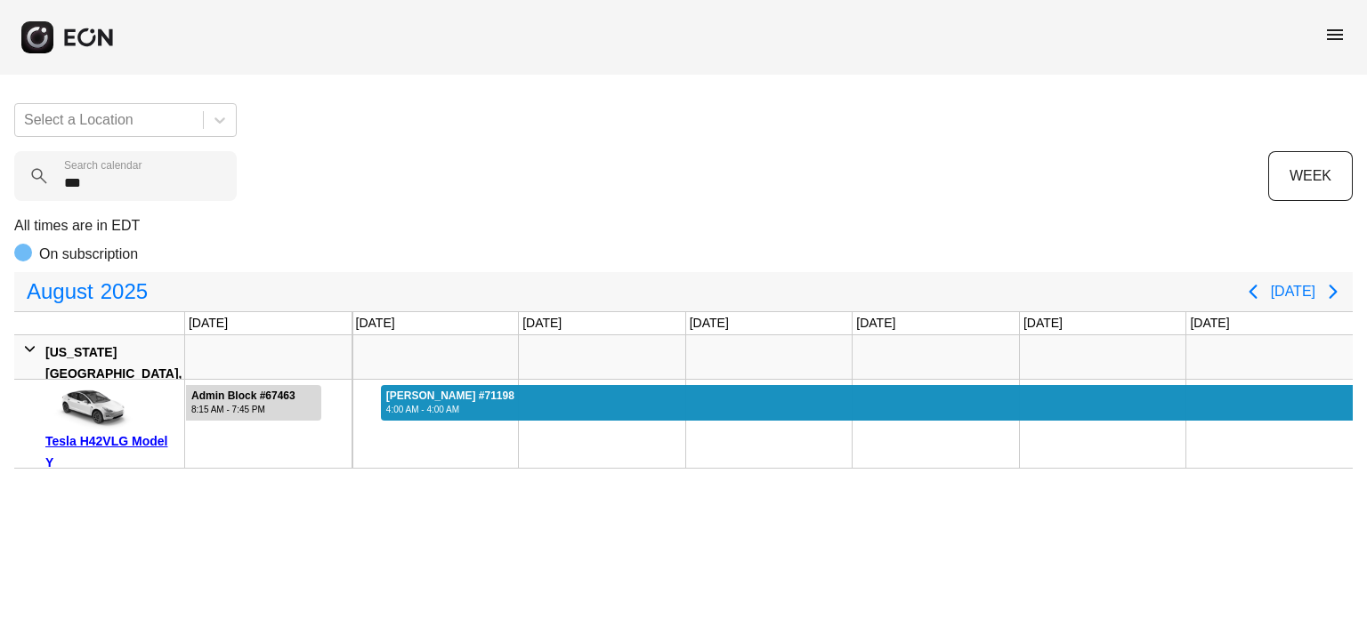 The width and height of the screenshot is (1367, 618). Describe the element at coordinates (87, 292) in the screenshot. I see `button: August2025` at that location.